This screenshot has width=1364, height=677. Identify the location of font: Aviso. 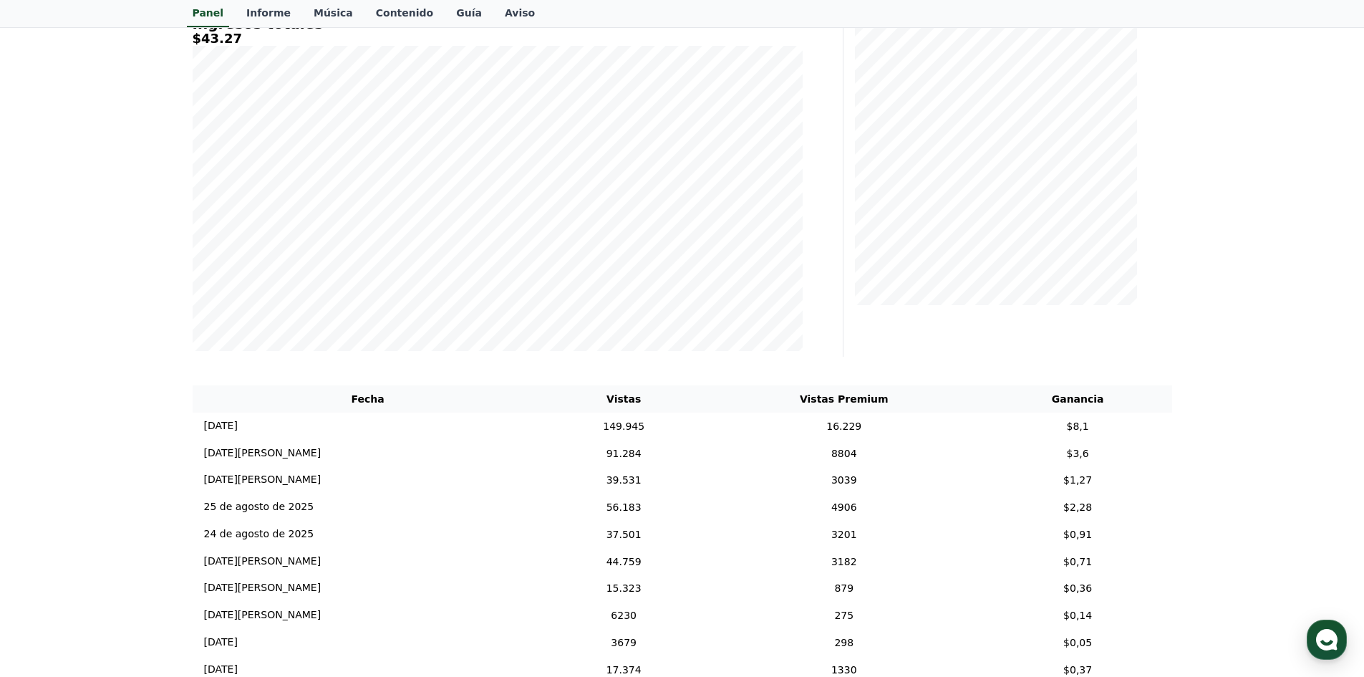
(520, 13).